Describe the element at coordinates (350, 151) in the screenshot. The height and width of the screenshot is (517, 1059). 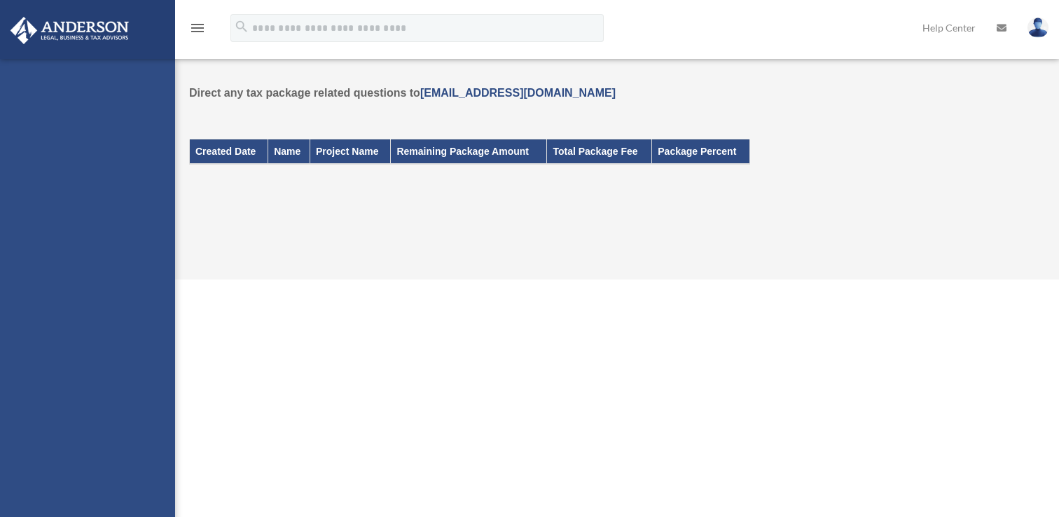
I see `th: Project Name` at that location.